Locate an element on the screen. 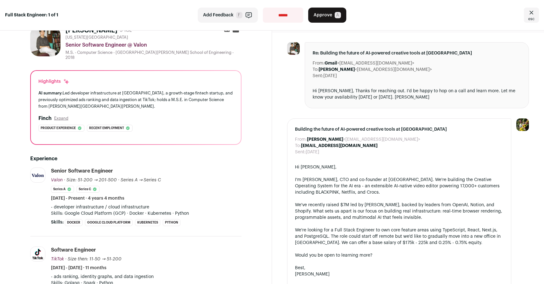 Image resolution: width=544 pixels, height=284 pixels. li: Google Cloud Platform is located at coordinates (109, 223).